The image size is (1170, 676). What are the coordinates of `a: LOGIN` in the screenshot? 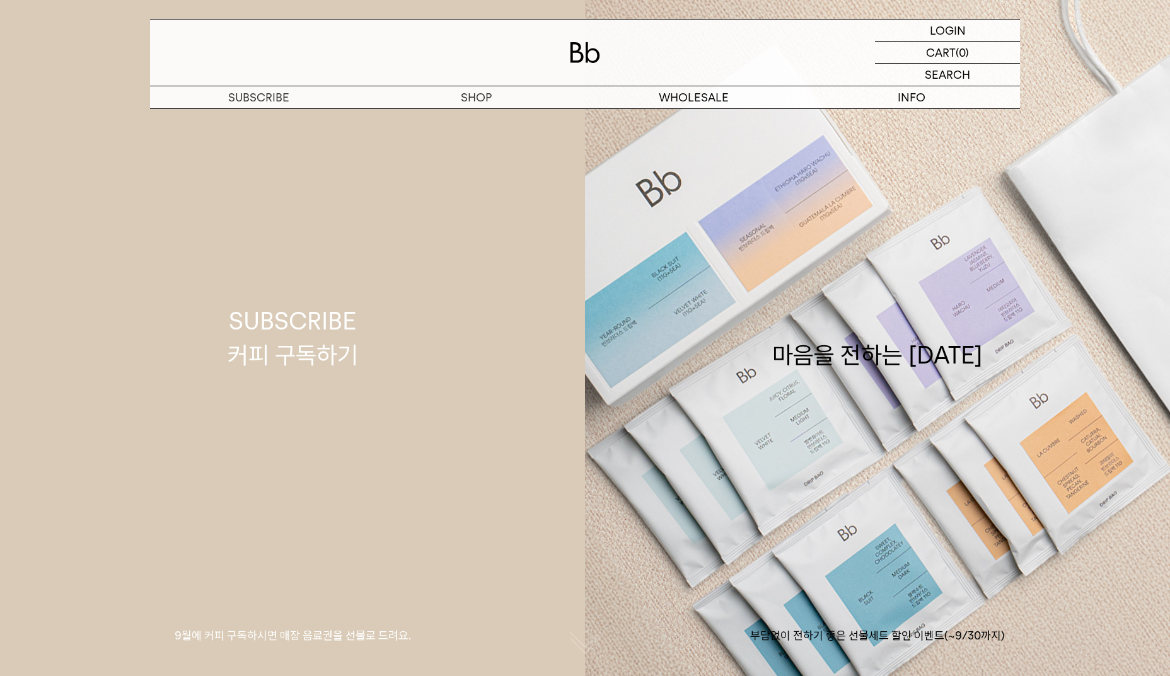 It's located at (947, 30).